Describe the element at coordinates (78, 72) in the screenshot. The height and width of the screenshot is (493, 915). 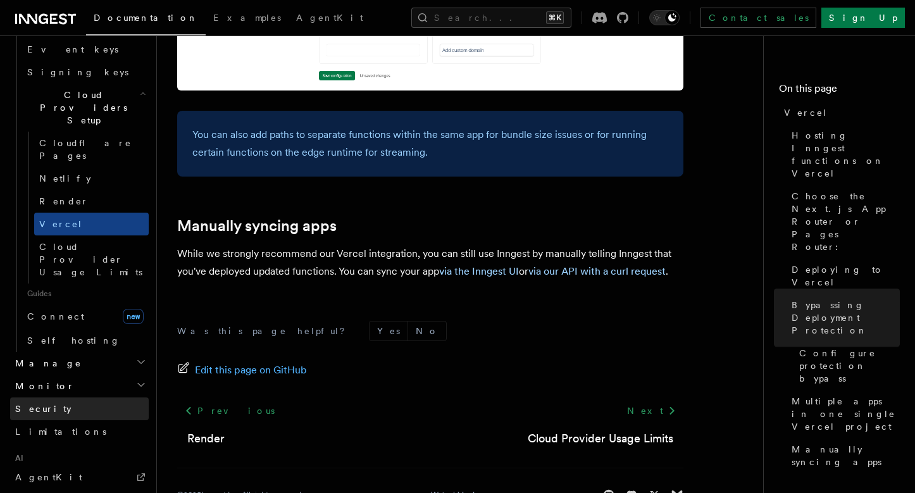
I see `span: Signing keys` at that location.